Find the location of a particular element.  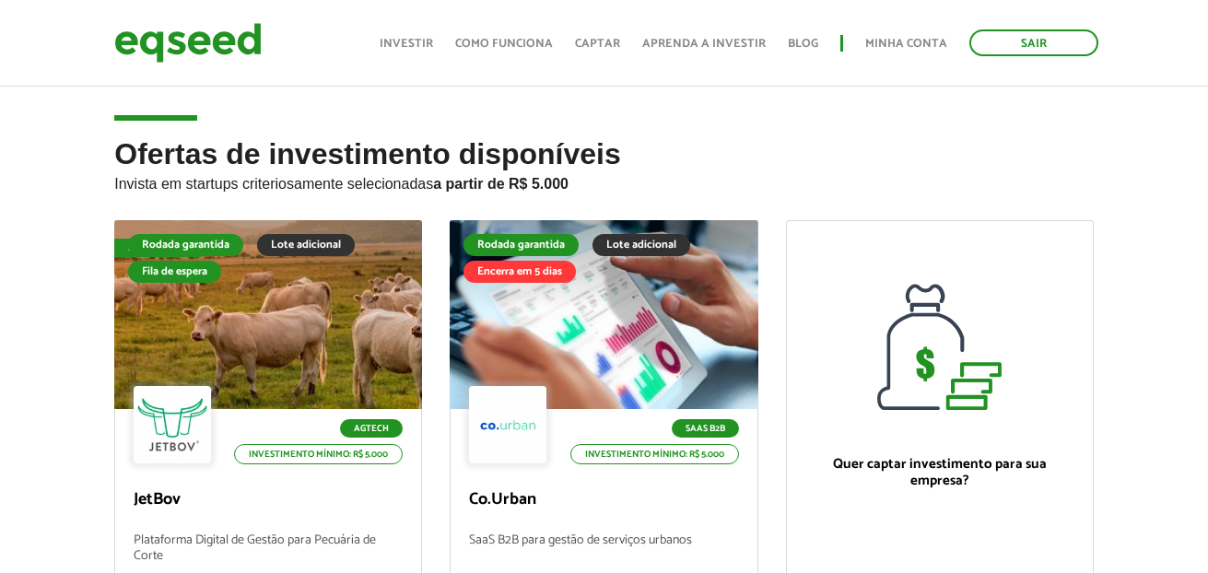

a: Aprenda a investir is located at coordinates (704, 43).